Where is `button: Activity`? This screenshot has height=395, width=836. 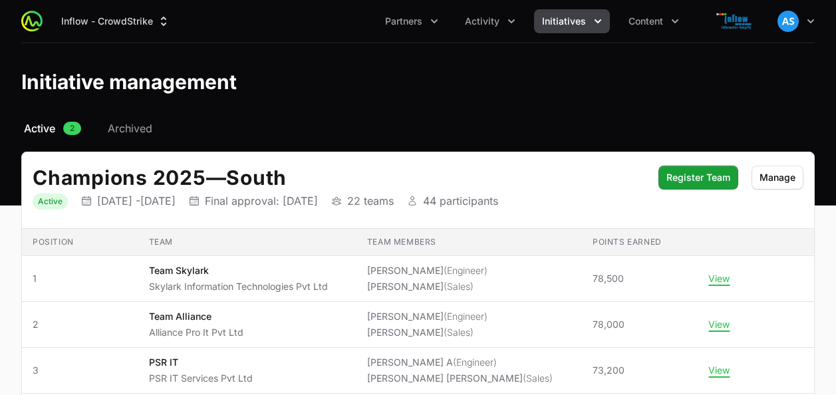 button: Activity is located at coordinates (490, 21).